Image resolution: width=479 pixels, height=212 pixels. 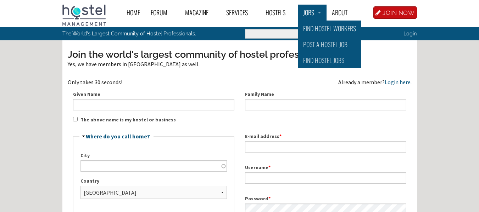 I want to click on a: Forum, so click(x=162, y=12).